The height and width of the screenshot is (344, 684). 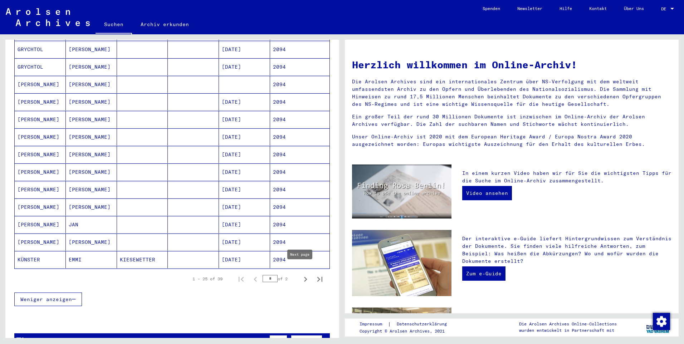 What do you see at coordinates (142, 260) in the screenshot?
I see `mat-cell: KIESEWETTER` at bounding box center [142, 260].